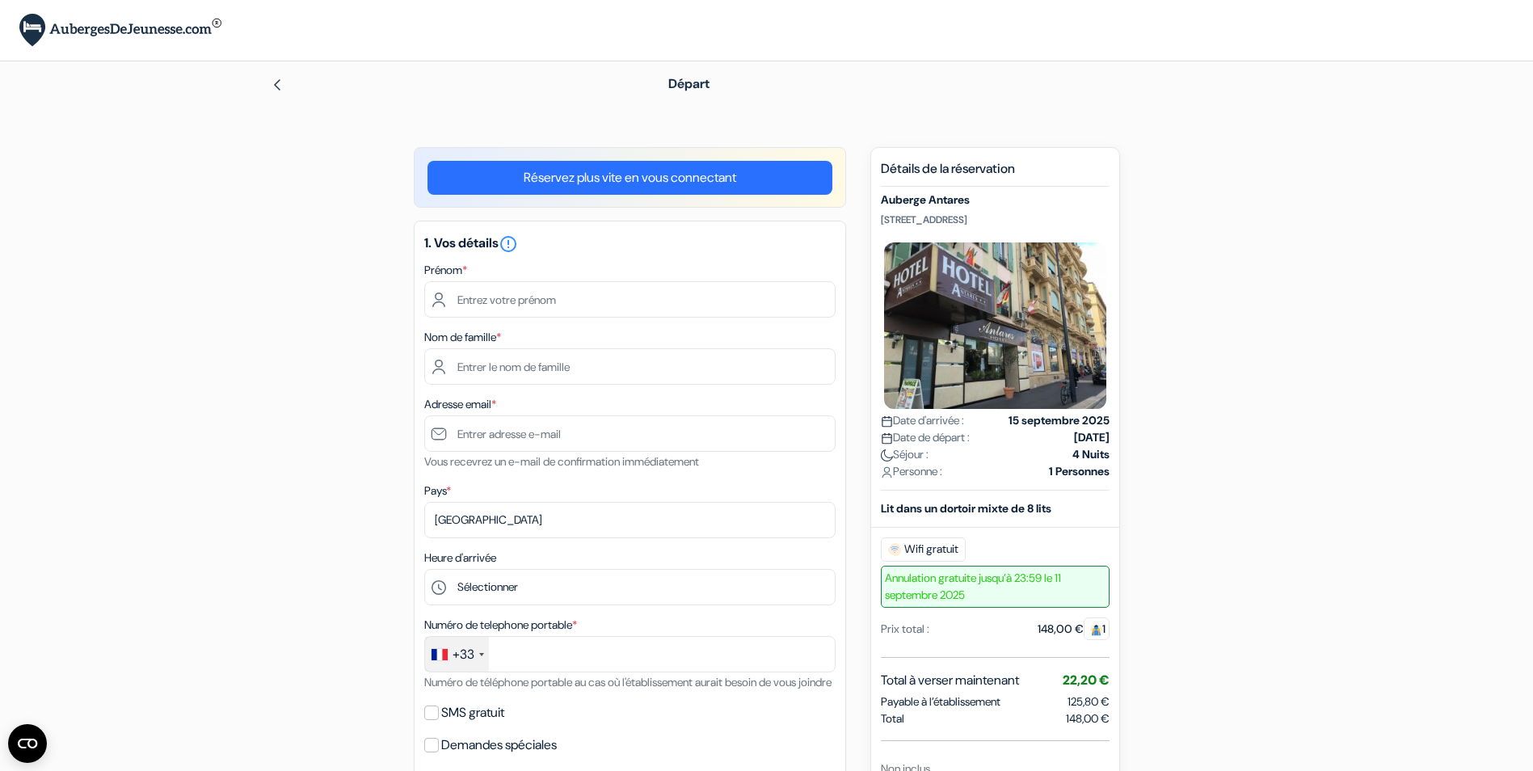  I want to click on img: free_wifi.svg, so click(894, 549).